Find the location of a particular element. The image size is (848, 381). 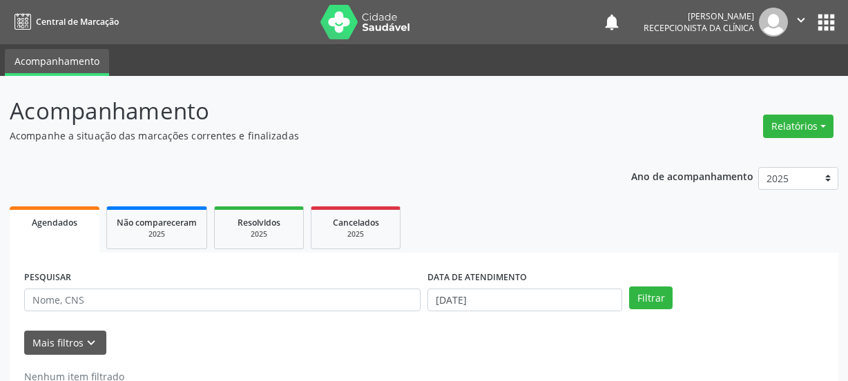

img: img is located at coordinates (774, 22).